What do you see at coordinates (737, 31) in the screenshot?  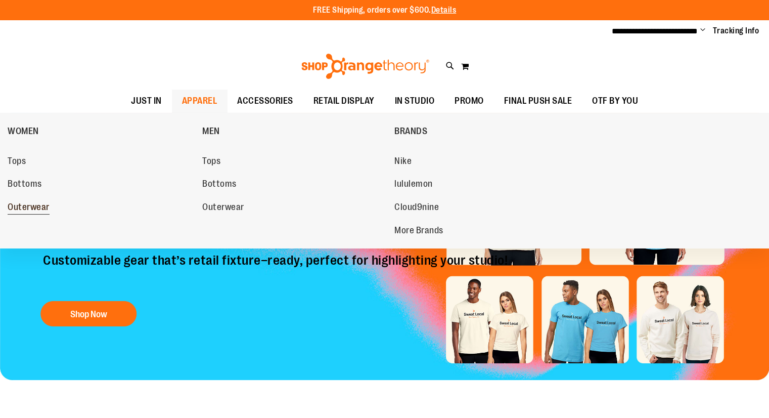 I see `a: Tracking Info` at bounding box center [737, 31].